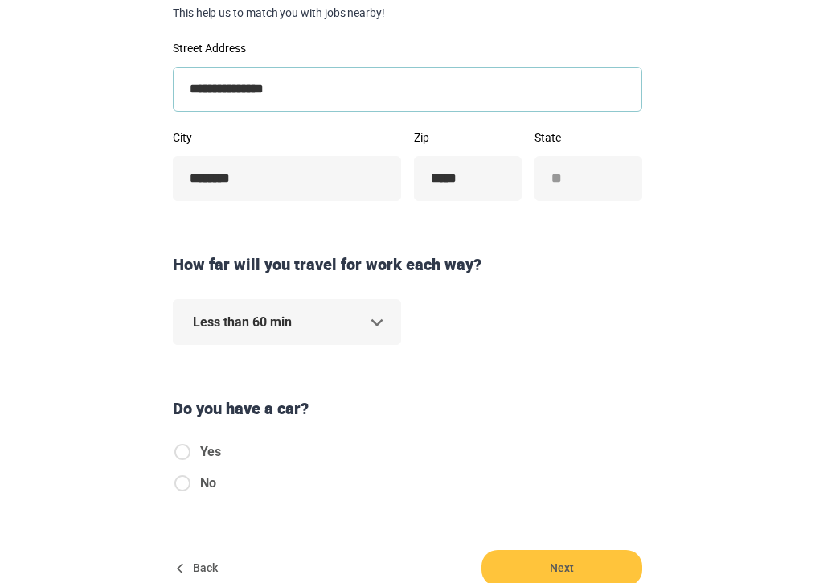 This screenshot has height=583, width=815. I want to click on div: How far will you travel for work each way?, so click(408, 265).